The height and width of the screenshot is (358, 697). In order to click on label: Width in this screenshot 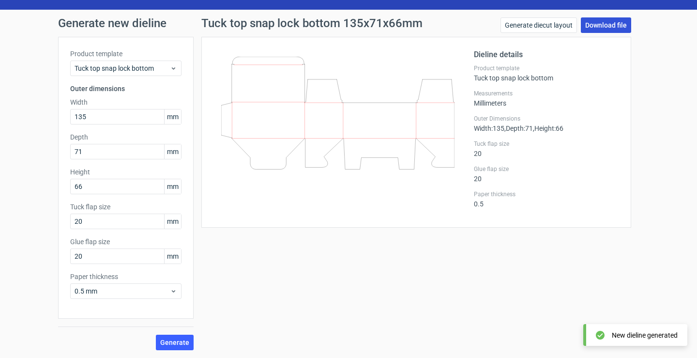, I will do `click(126, 102)`.